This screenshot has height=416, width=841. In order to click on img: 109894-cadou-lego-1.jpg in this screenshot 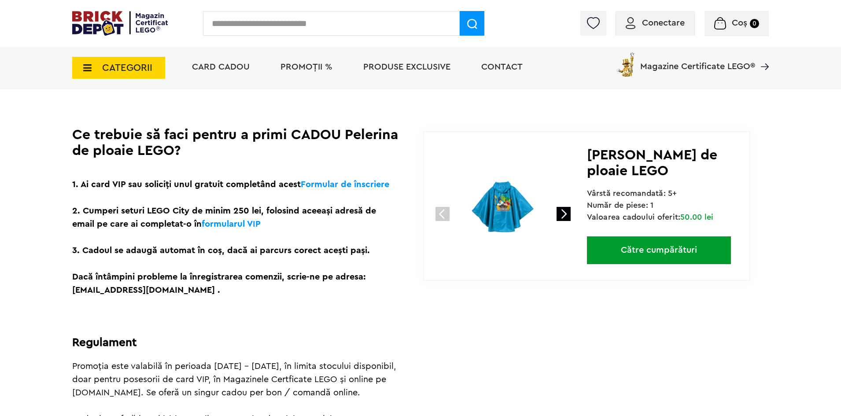, I will do `click(503, 207)`.